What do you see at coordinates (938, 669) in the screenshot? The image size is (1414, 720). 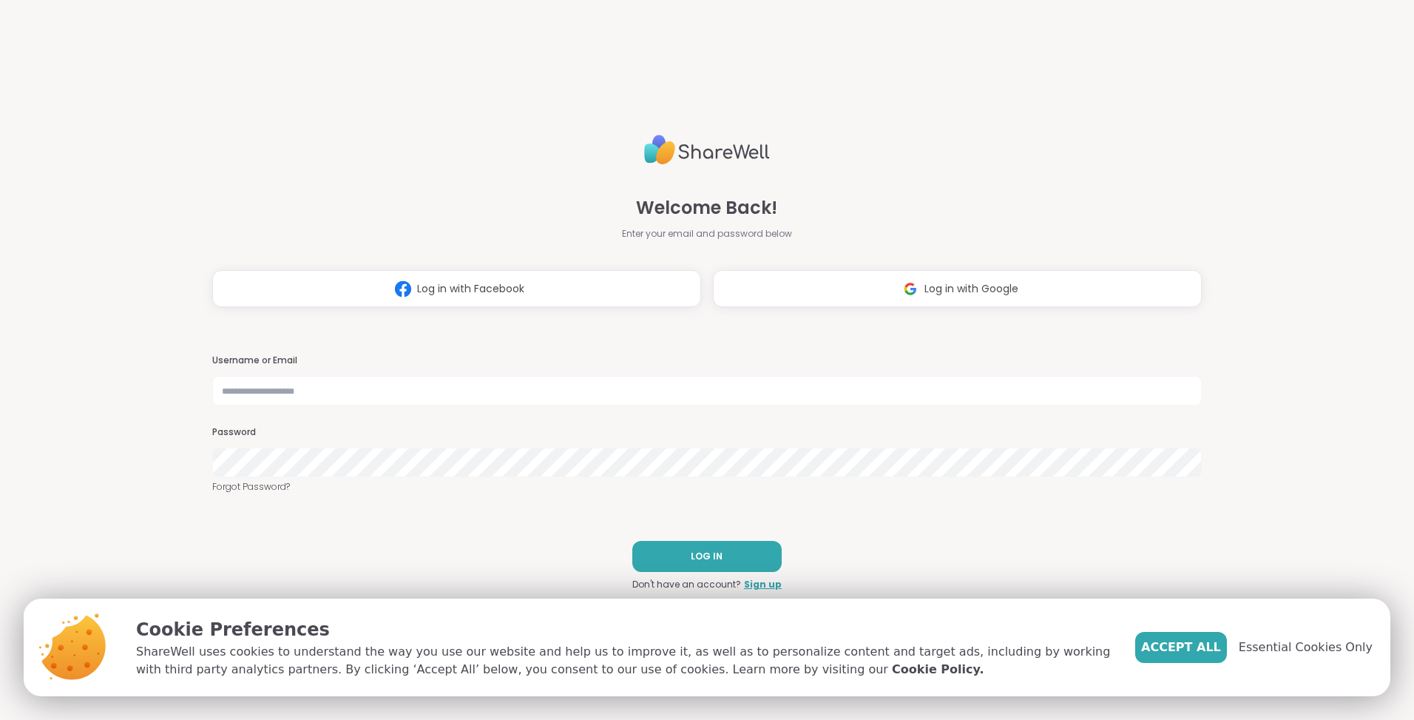 I see `a: Cookie Policy.` at bounding box center [938, 669].